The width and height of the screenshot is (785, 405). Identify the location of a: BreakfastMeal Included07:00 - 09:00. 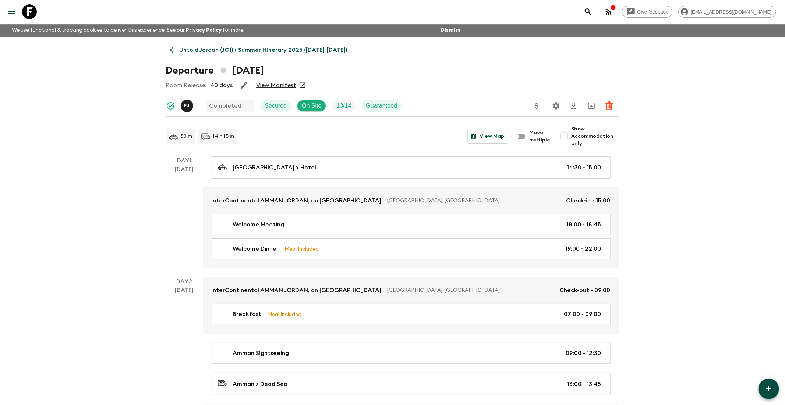
(411, 315).